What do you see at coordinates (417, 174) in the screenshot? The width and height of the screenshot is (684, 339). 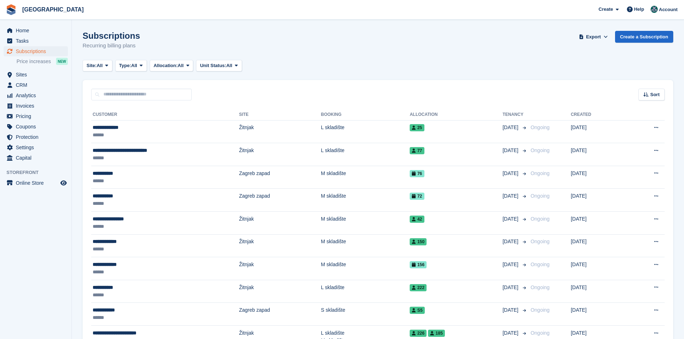 I see `span: 76` at bounding box center [417, 174].